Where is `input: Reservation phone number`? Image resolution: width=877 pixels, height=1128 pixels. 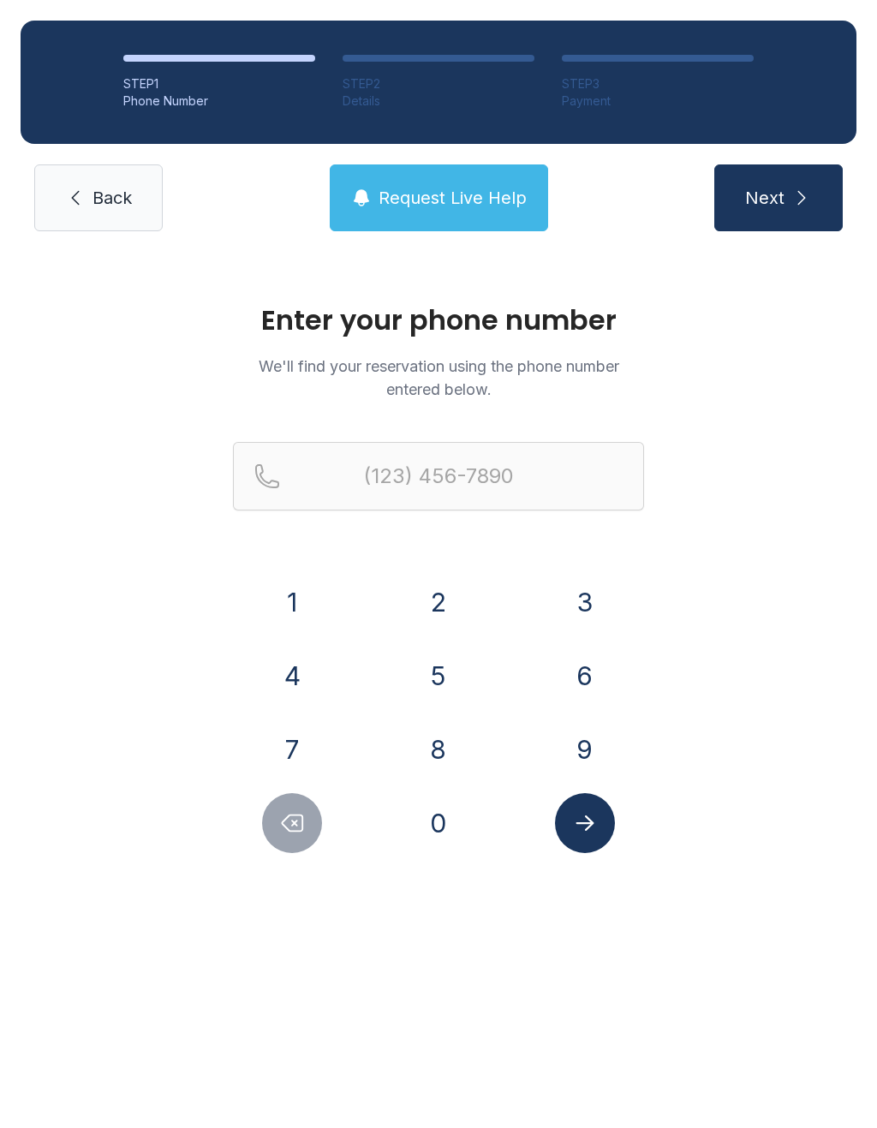
input: Reservation phone number is located at coordinates (438, 476).